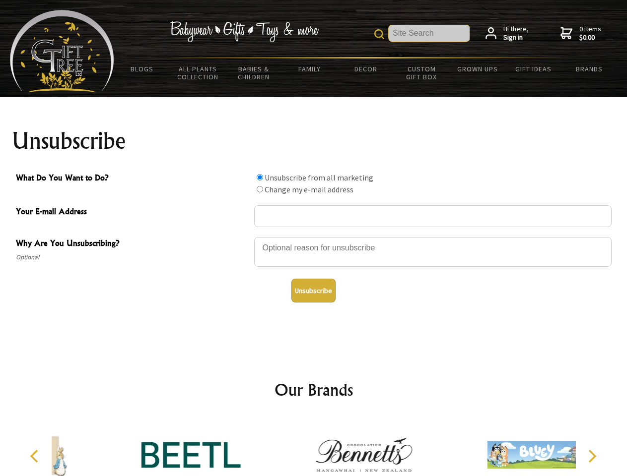 This screenshot has width=627, height=476. What do you see at coordinates (313, 291) in the screenshot?
I see `button: Unsubscribe` at bounding box center [313, 291].